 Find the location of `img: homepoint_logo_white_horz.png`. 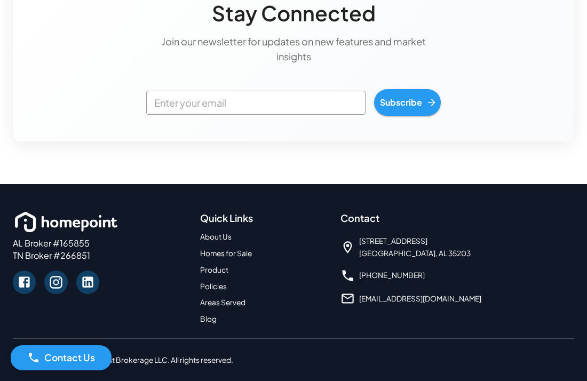

img: homepoint_logo_white_horz.png is located at coordinates (66, 222).